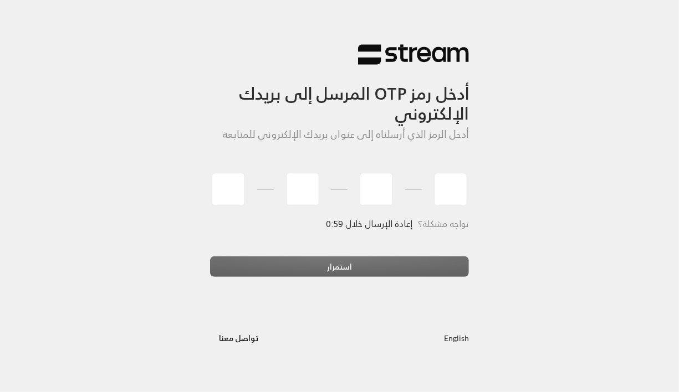 This screenshot has height=392, width=679. What do you see at coordinates (443, 224) in the screenshot?
I see `span: تواجه مشكلة؟` at bounding box center [443, 224].